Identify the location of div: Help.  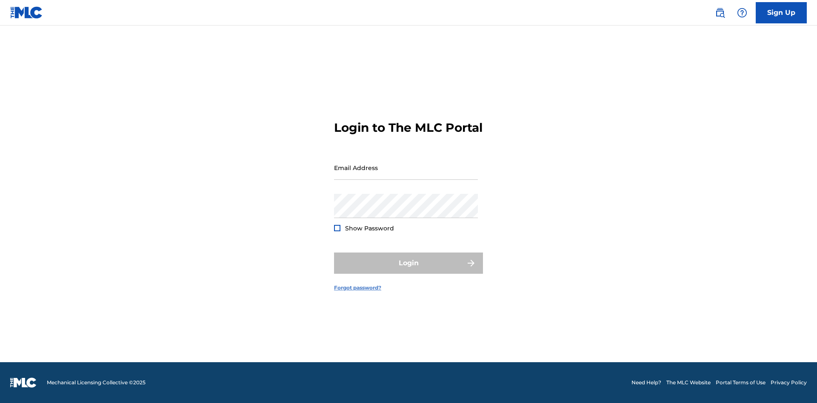
(742, 13).